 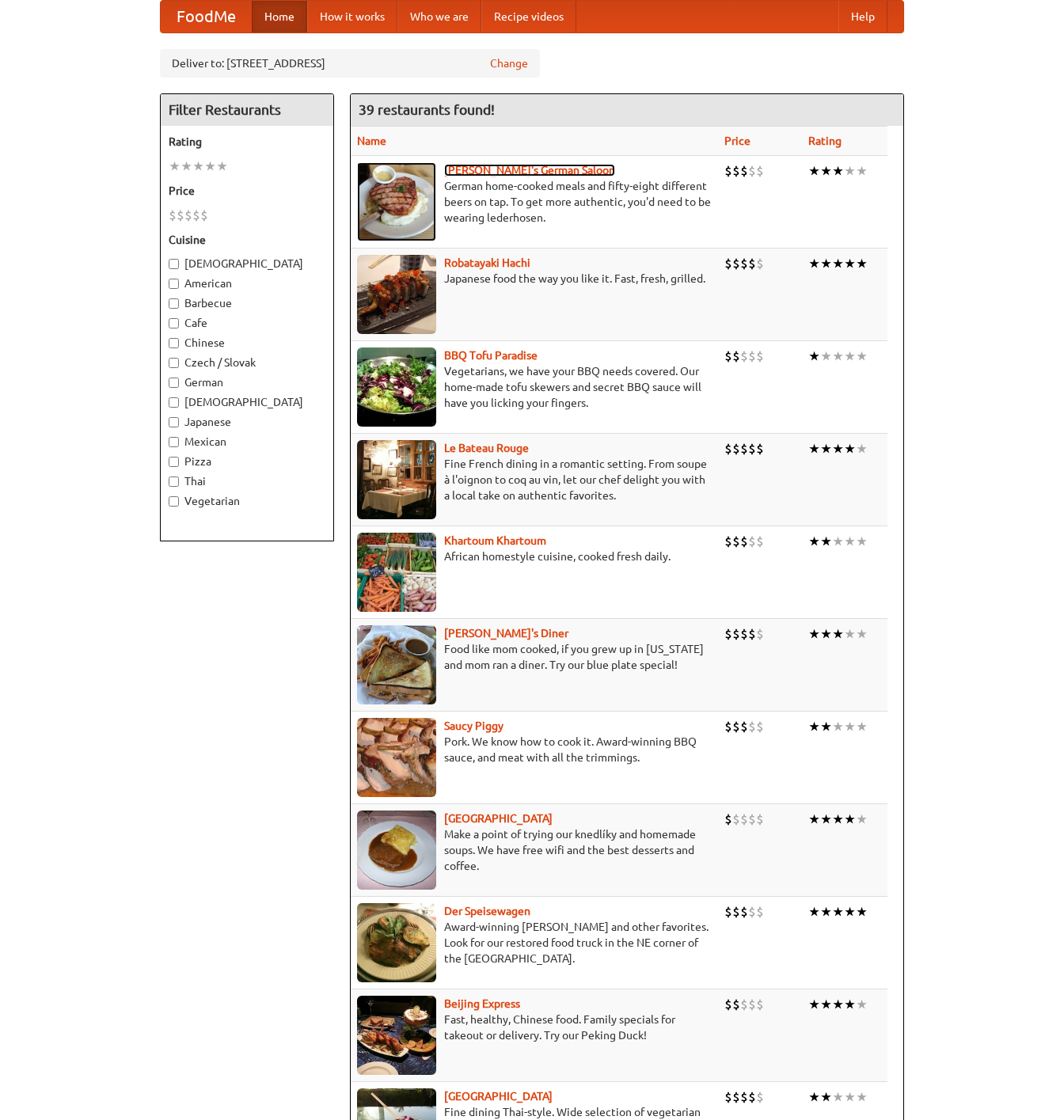 What do you see at coordinates (206, 17) in the screenshot?
I see `a: FoodMe` at bounding box center [206, 17].